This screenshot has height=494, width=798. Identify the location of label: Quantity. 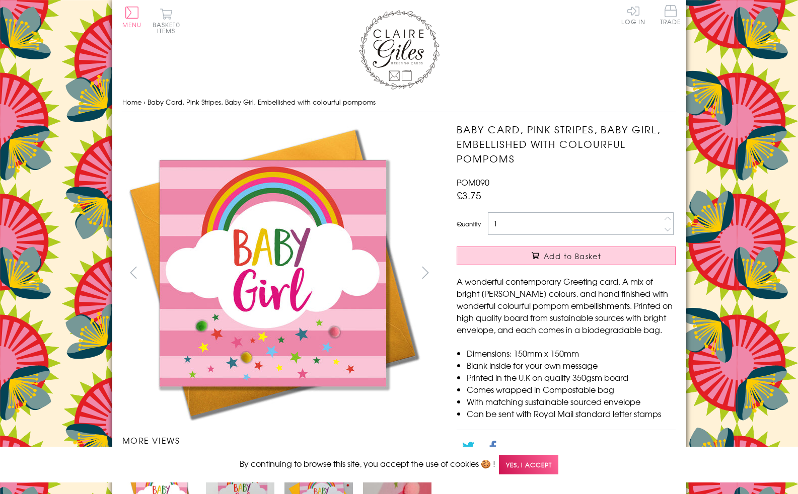
(469, 224).